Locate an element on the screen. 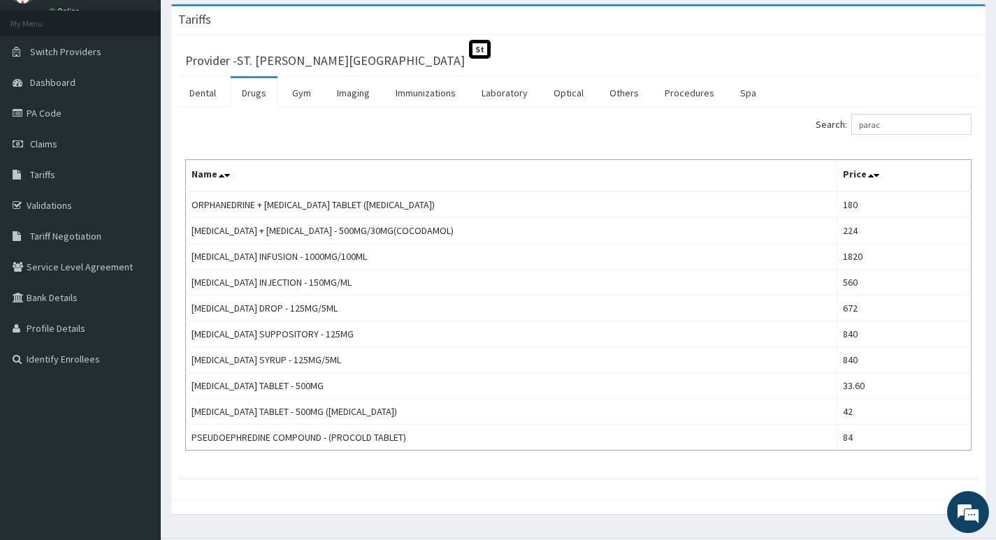 Image resolution: width=996 pixels, height=540 pixels. td: PSEUDOEPHREDINE COMPOUND - (PROCOLD TABLET) is located at coordinates (512, 438).